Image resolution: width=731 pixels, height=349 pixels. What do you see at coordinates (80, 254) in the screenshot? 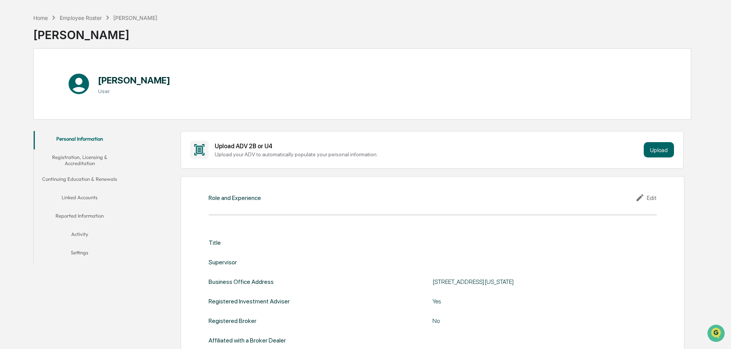
I see `button: Settings` at bounding box center [80, 254].